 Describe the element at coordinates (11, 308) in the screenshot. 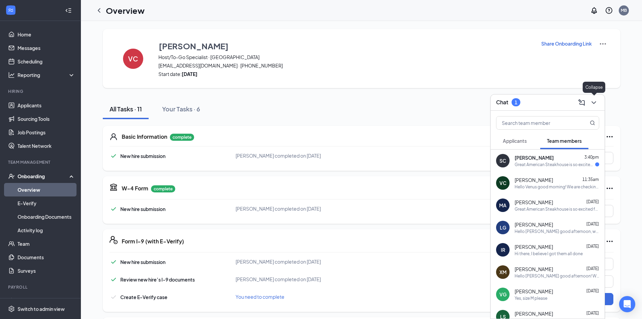

I see `svg: Settings` at that location.